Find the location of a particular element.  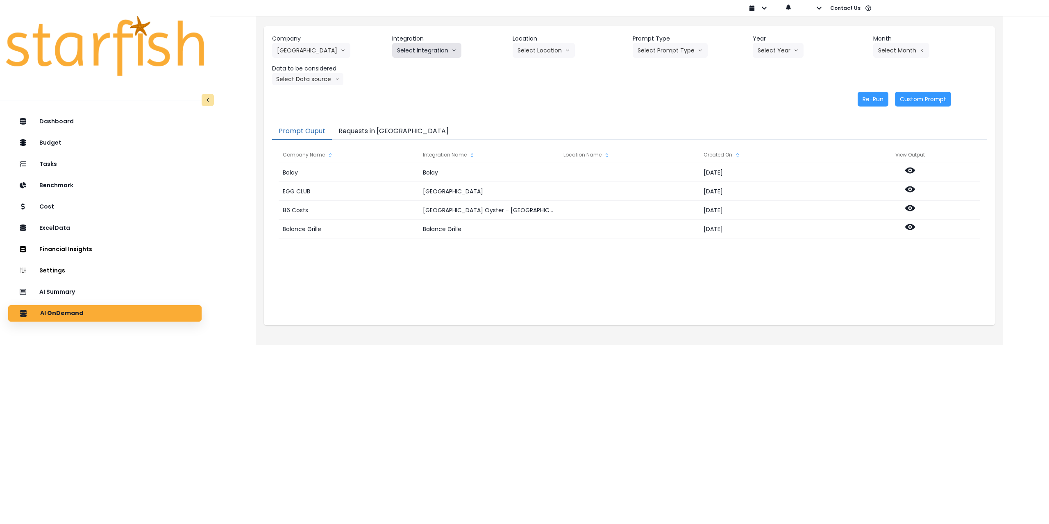

p: AI OnDemand is located at coordinates (61, 314).